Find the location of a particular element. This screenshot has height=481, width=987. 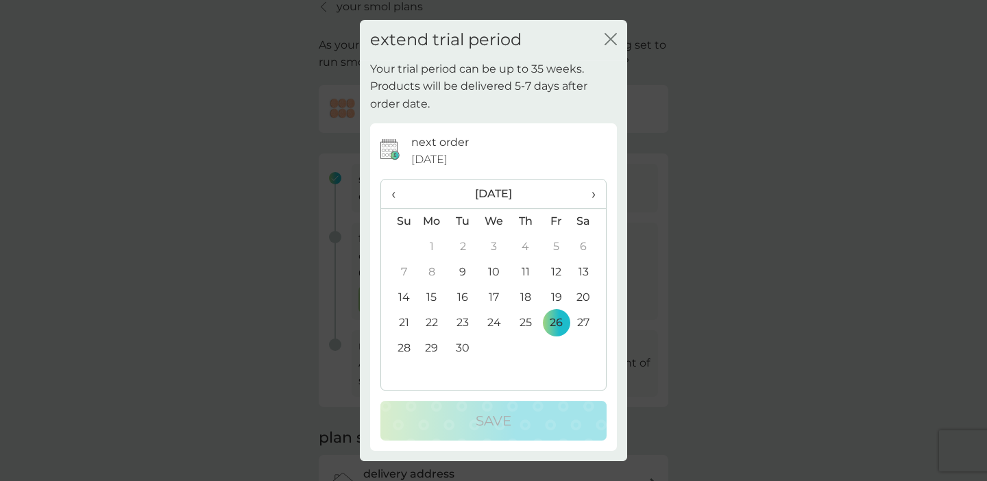

th: Sa is located at coordinates (589, 221).